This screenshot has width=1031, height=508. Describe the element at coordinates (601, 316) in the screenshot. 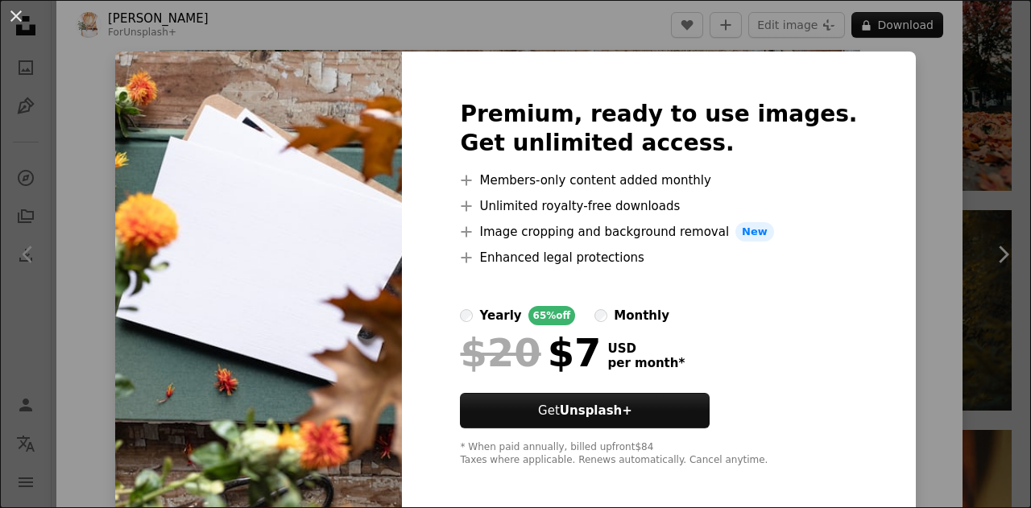

I see `input: monthly` at that location.